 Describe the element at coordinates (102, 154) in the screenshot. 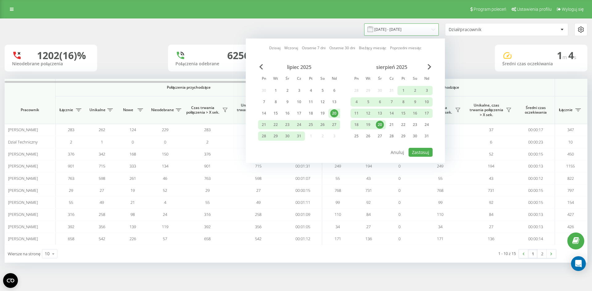

I see `span: 342` at that location.